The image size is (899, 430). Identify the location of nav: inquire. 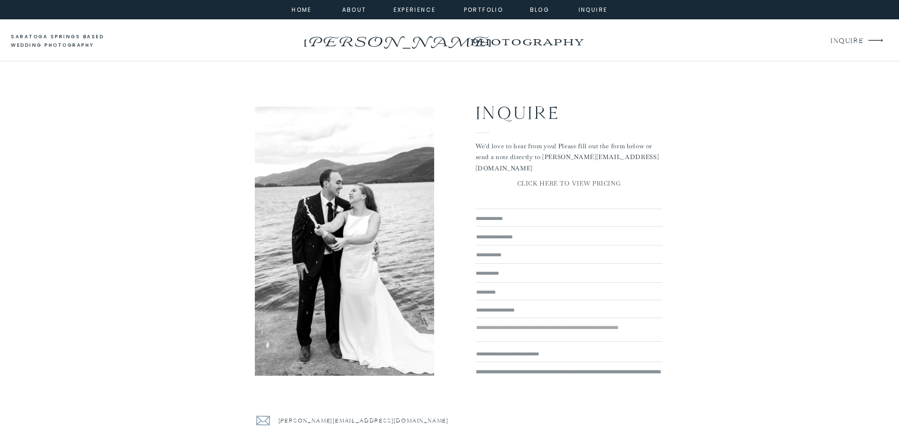
(593, 9).